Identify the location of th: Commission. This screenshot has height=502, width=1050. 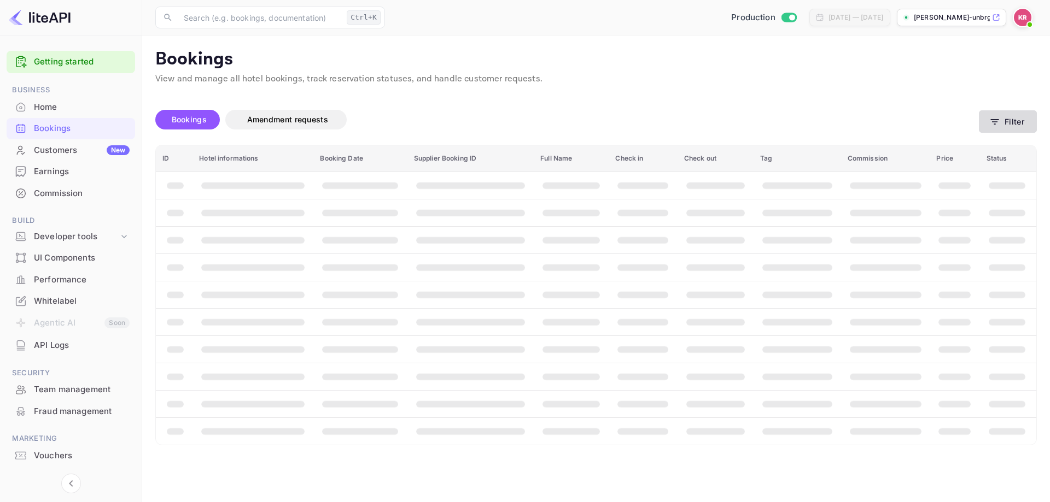
(885, 159).